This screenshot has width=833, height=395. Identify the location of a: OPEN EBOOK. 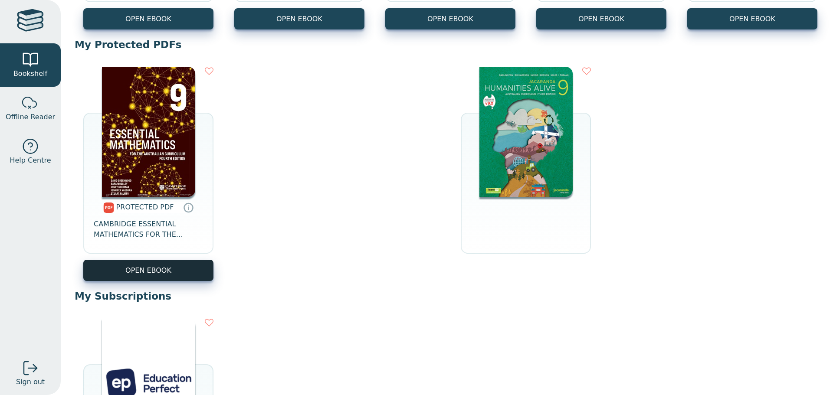
(148, 270).